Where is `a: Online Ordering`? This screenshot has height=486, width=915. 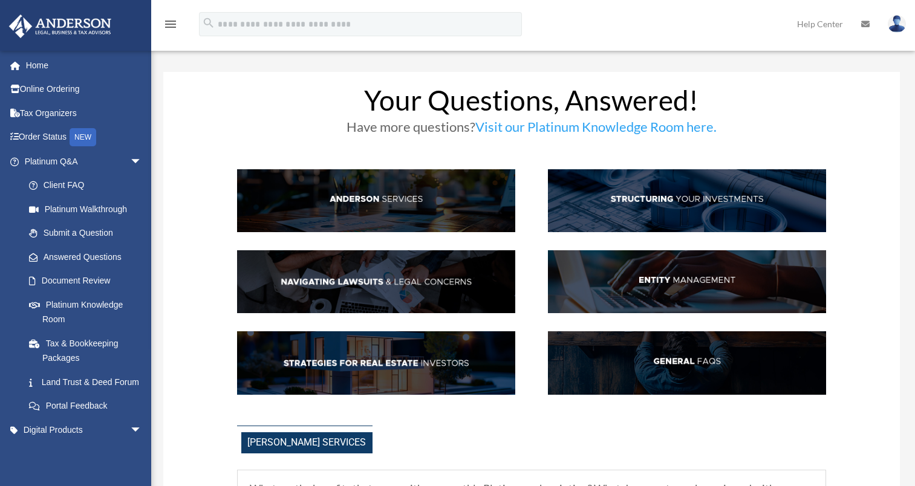
a: Online Ordering is located at coordinates (84, 89).